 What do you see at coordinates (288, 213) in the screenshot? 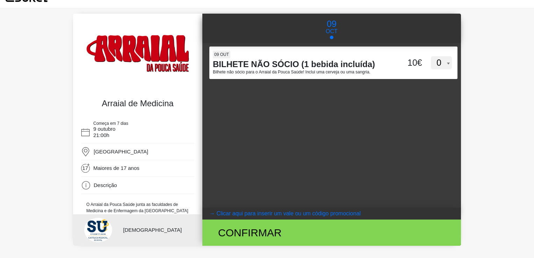
I see `coupontext: Clicar aqui para inserir um vale ou um código promocional` at bounding box center [288, 213].